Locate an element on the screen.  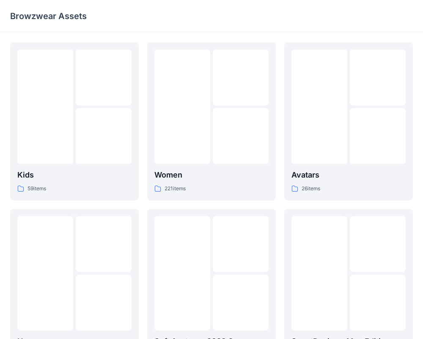
a: Avatars26items is located at coordinates (349, 121).